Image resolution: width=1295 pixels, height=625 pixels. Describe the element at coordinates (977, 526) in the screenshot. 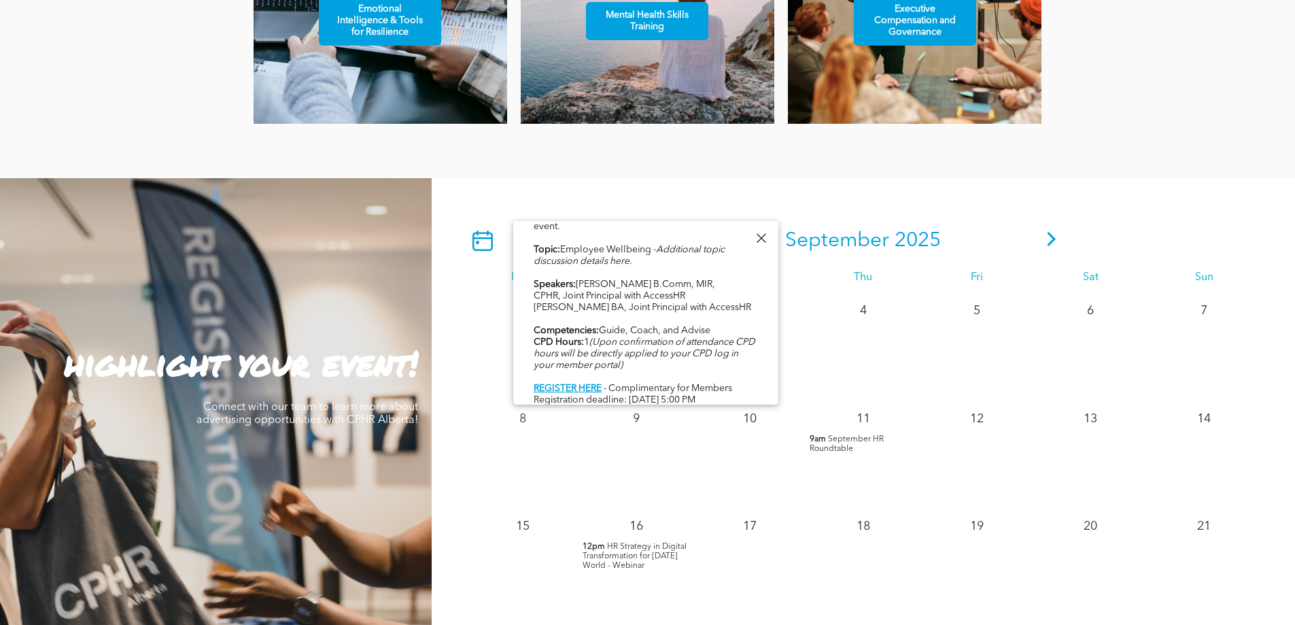

I see `p: 19` at that location.